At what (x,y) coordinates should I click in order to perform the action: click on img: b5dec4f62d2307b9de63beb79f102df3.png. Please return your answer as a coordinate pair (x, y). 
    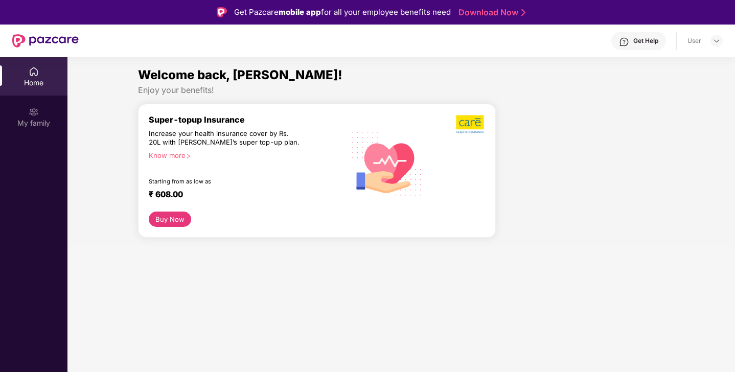
    Looking at the image, I should click on (471, 124).